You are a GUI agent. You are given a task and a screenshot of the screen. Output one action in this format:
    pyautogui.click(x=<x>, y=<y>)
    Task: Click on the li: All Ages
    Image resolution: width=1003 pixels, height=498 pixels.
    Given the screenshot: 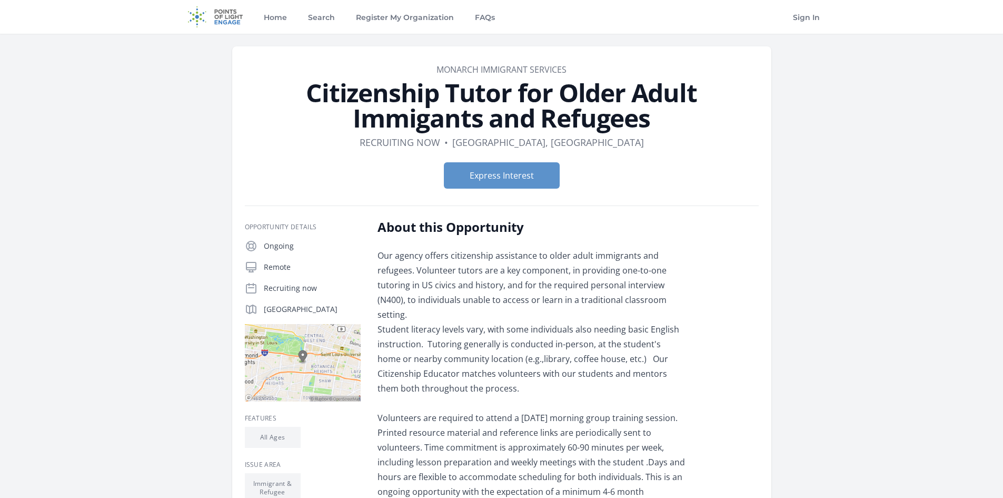 What is the action you would take?
    pyautogui.click(x=273, y=437)
    